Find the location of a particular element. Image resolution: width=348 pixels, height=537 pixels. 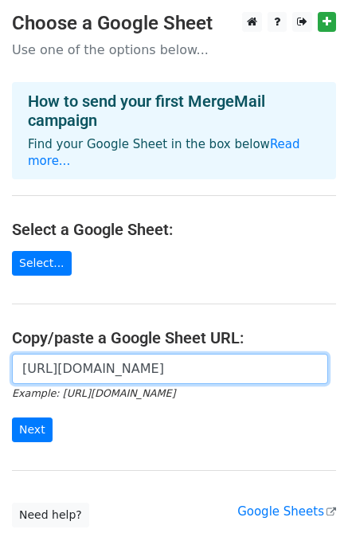

a: Select... is located at coordinates (41, 263).